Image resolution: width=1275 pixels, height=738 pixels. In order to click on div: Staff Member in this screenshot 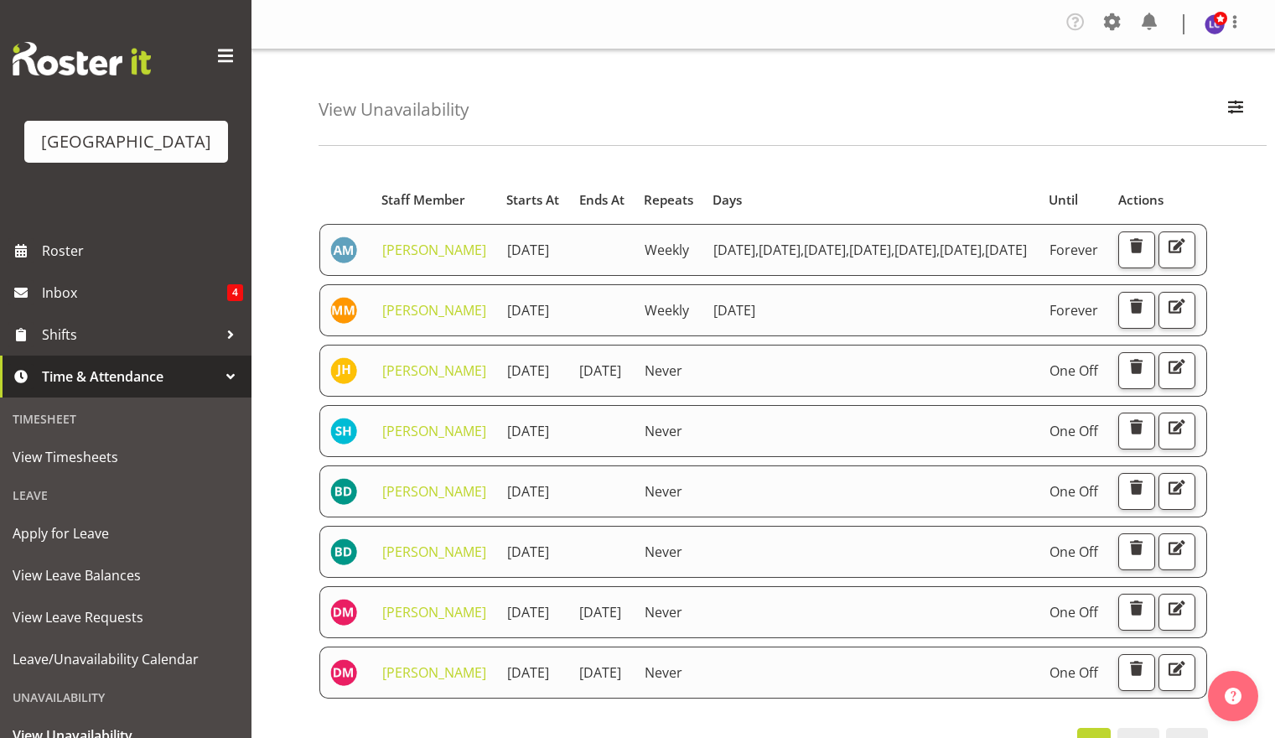, I will do `click(434, 199)`.